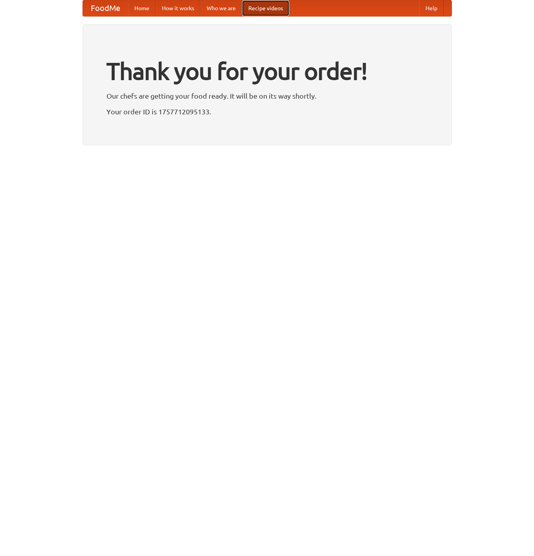  Describe the element at coordinates (266, 8) in the screenshot. I see `a: Recipe videos` at that location.